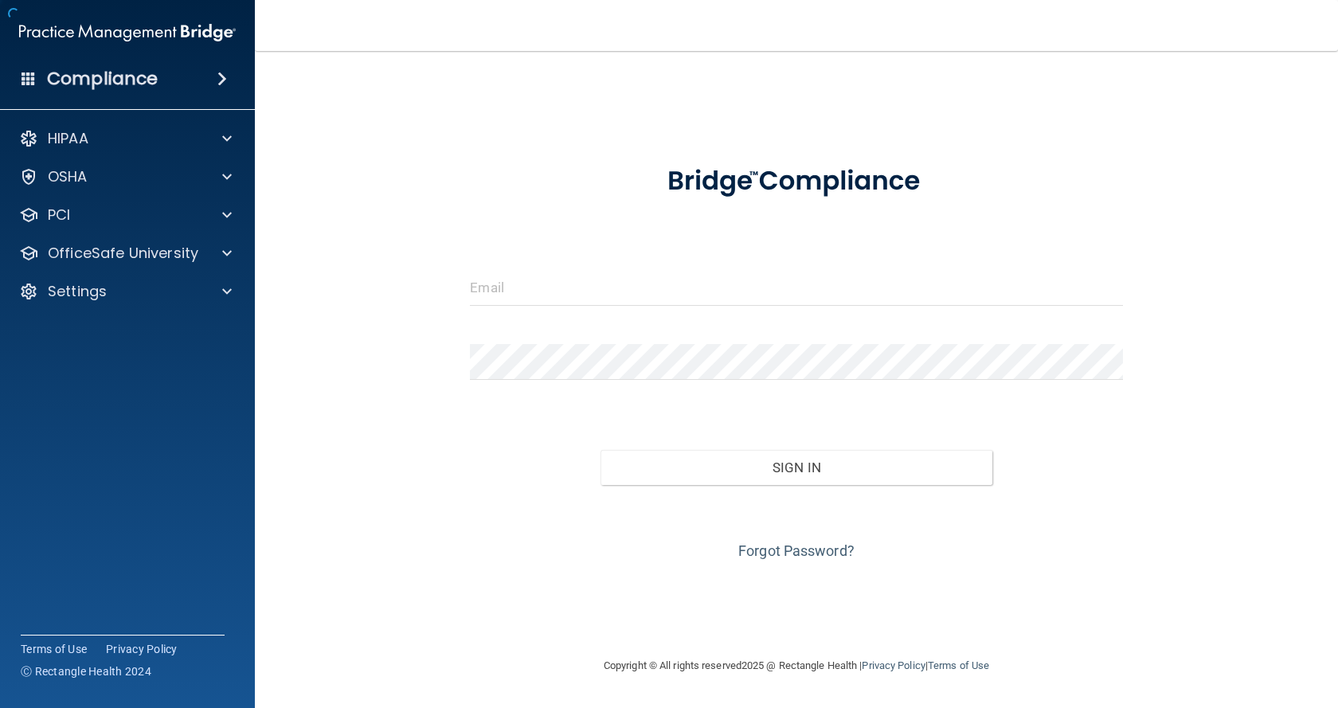  What do you see at coordinates (795, 287) in the screenshot?
I see `input: Email` at bounding box center [795, 287].